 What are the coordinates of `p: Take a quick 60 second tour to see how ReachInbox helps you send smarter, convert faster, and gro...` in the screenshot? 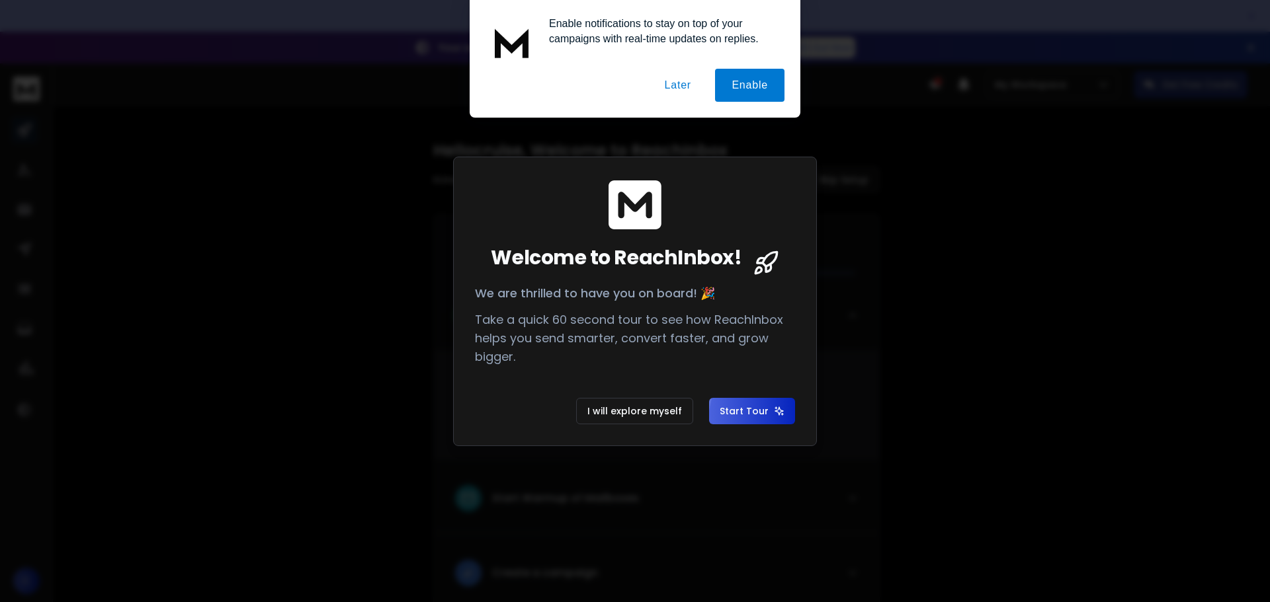 It's located at (635, 339).